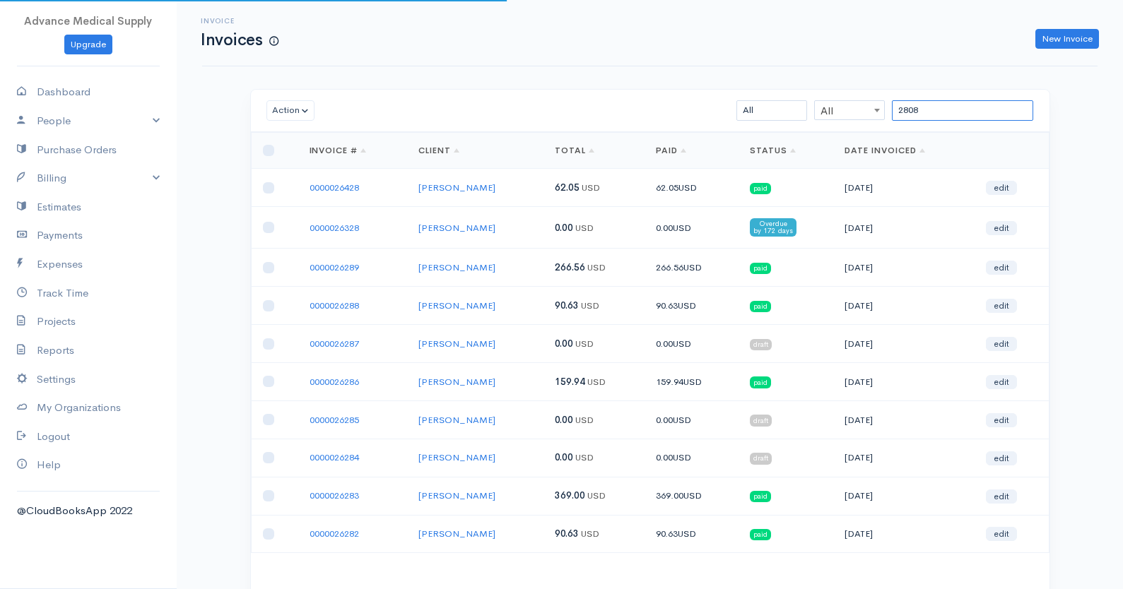  What do you see at coordinates (671, 151) in the screenshot?
I see `a: Paid` at bounding box center [671, 151].